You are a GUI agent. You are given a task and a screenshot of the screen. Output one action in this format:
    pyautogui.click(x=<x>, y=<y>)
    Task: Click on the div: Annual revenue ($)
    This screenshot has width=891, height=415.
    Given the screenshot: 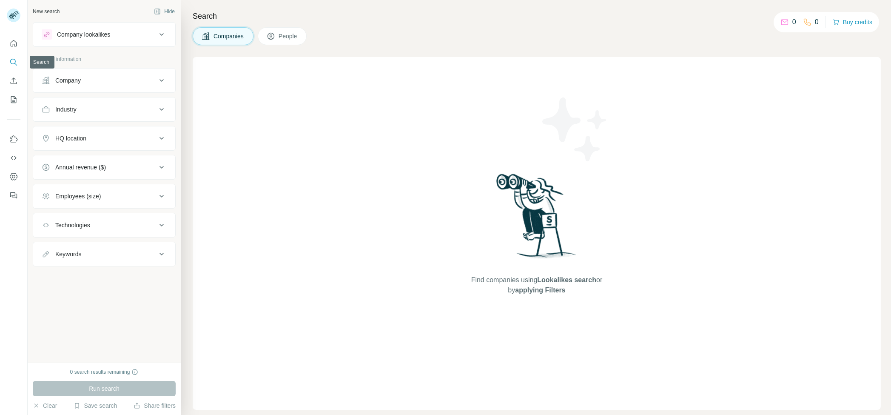 What is the action you would take?
    pyautogui.click(x=80, y=167)
    